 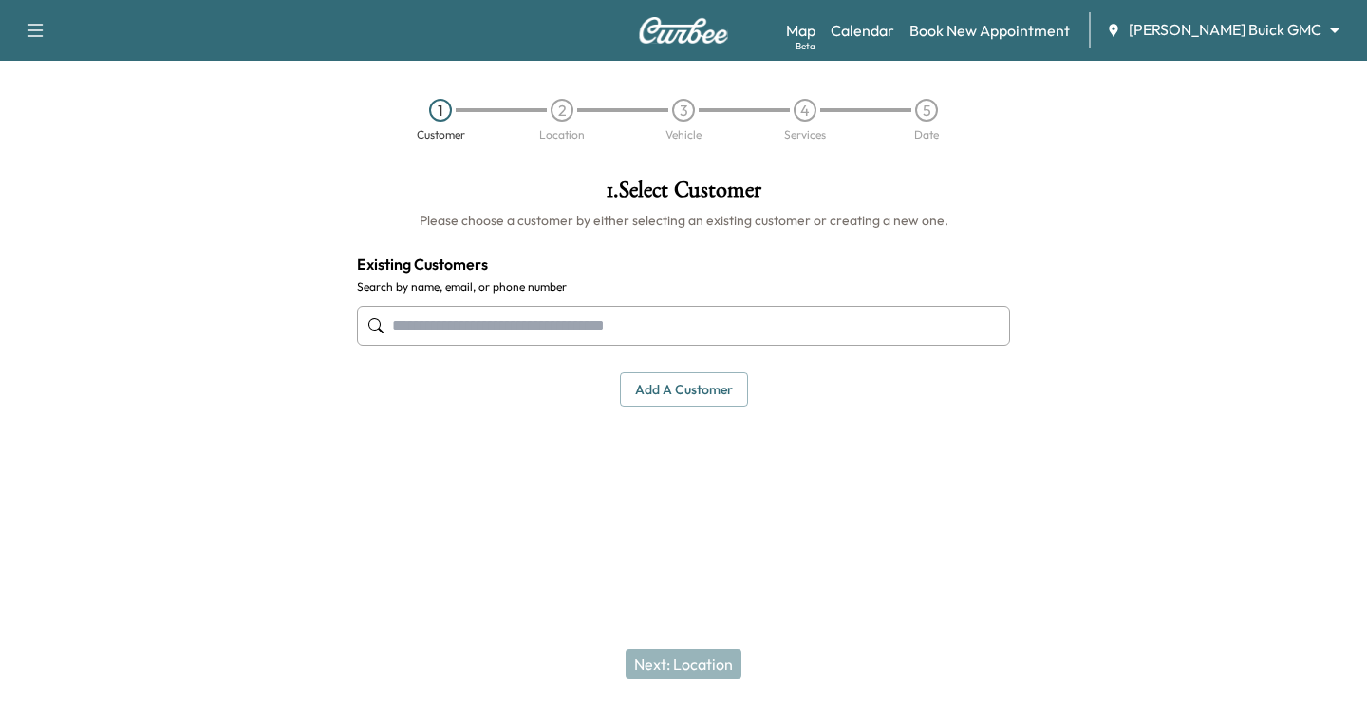 I want to click on a: Calendar, so click(x=862, y=30).